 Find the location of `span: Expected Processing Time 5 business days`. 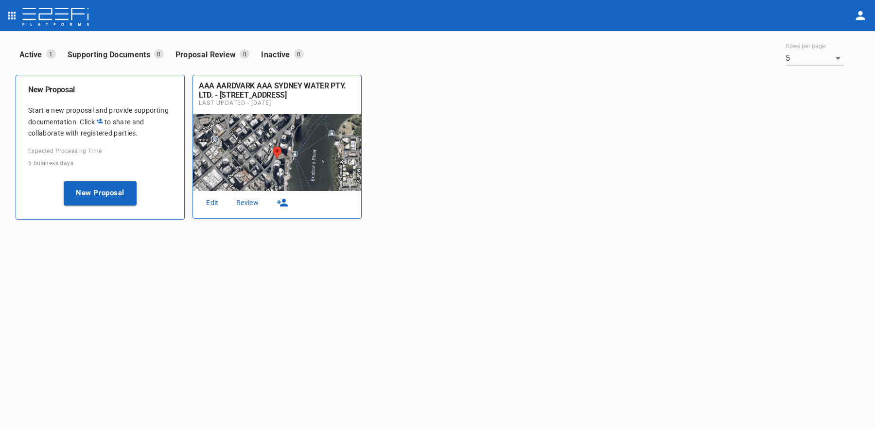

span: Expected Processing Time 5 business days is located at coordinates (65, 157).